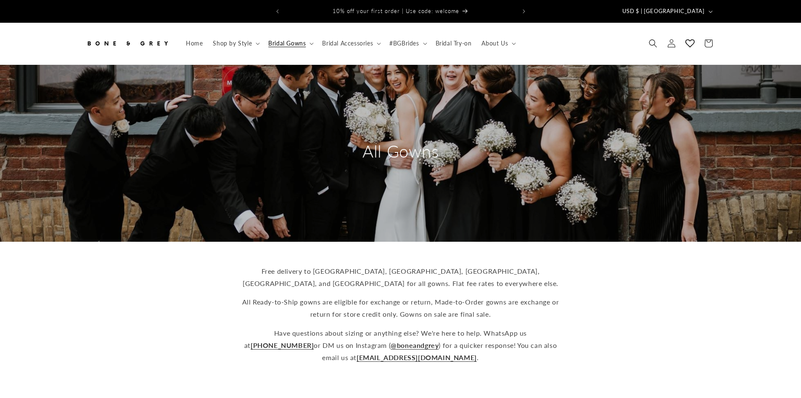 This screenshot has width=801, height=398. What do you see at coordinates (495, 43) in the screenshot?
I see `span: About Us` at bounding box center [495, 43].